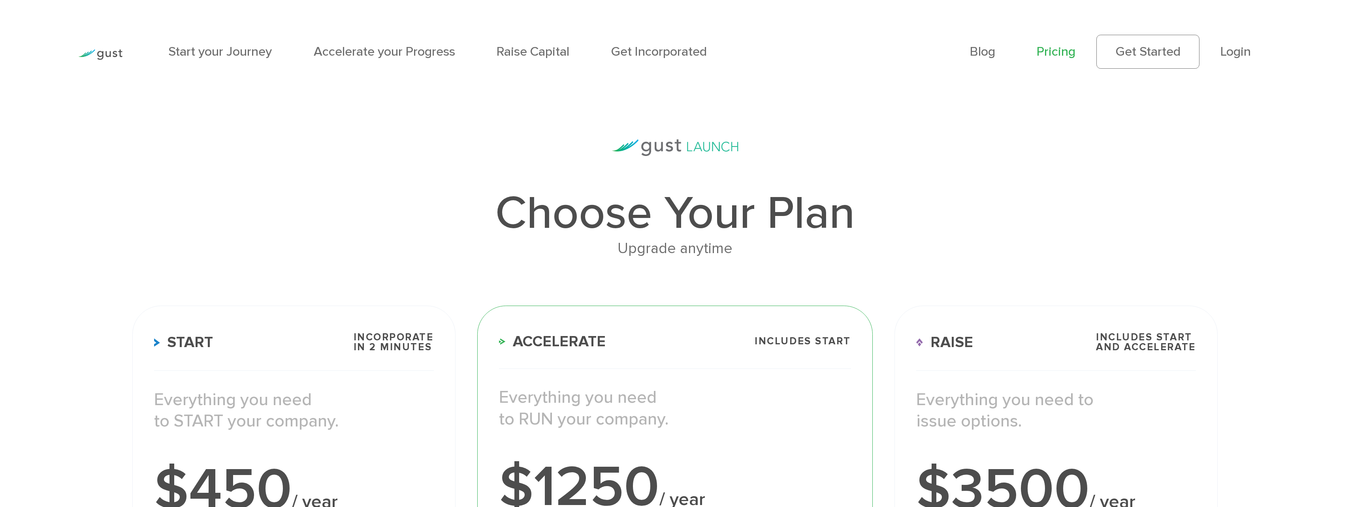 The image size is (1350, 507). I want to click on span: Includes START and ACCELERATE, so click(1146, 343).